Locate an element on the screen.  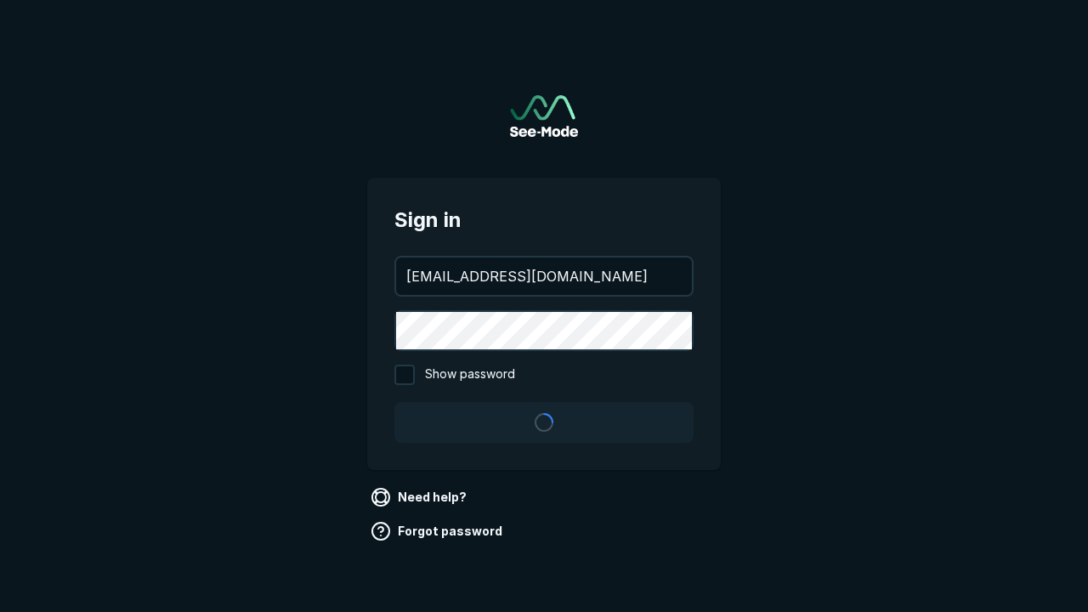
img: See-Mode Logo is located at coordinates (544, 116).